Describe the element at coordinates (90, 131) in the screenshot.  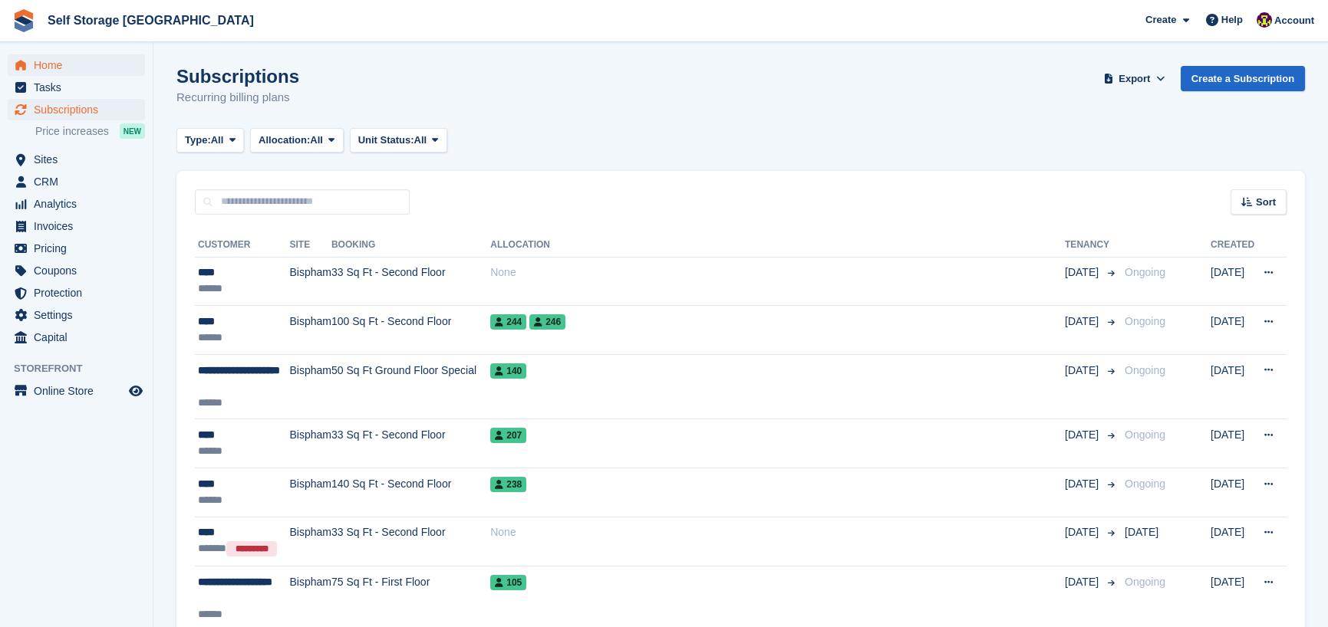
I see `a: Price increases NEW` at that location.